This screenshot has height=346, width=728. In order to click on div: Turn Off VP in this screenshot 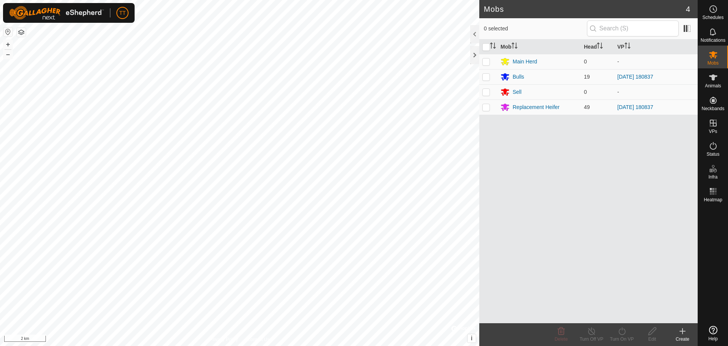, I will do `click(592, 339)`.